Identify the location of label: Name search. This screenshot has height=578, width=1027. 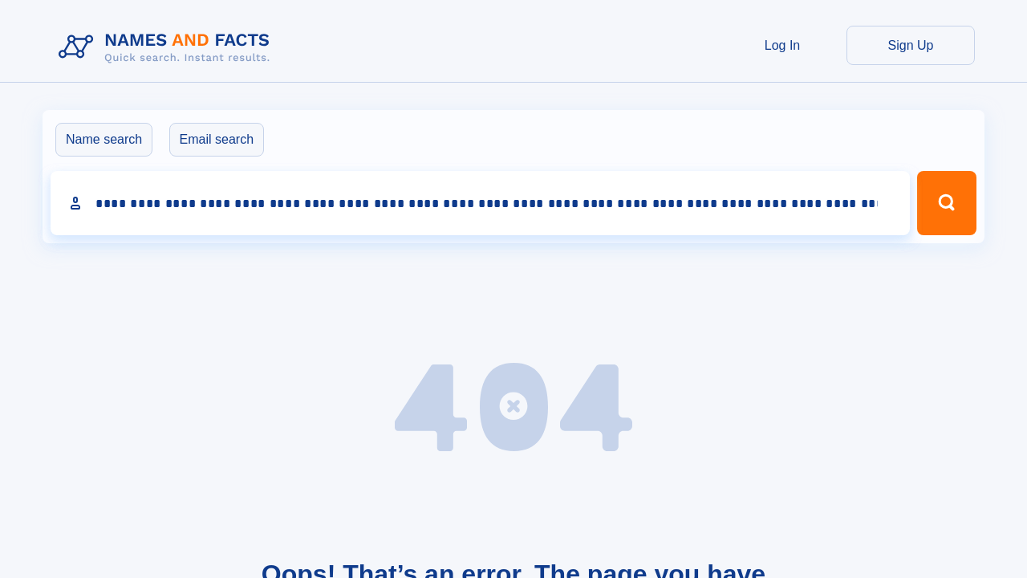
(104, 140).